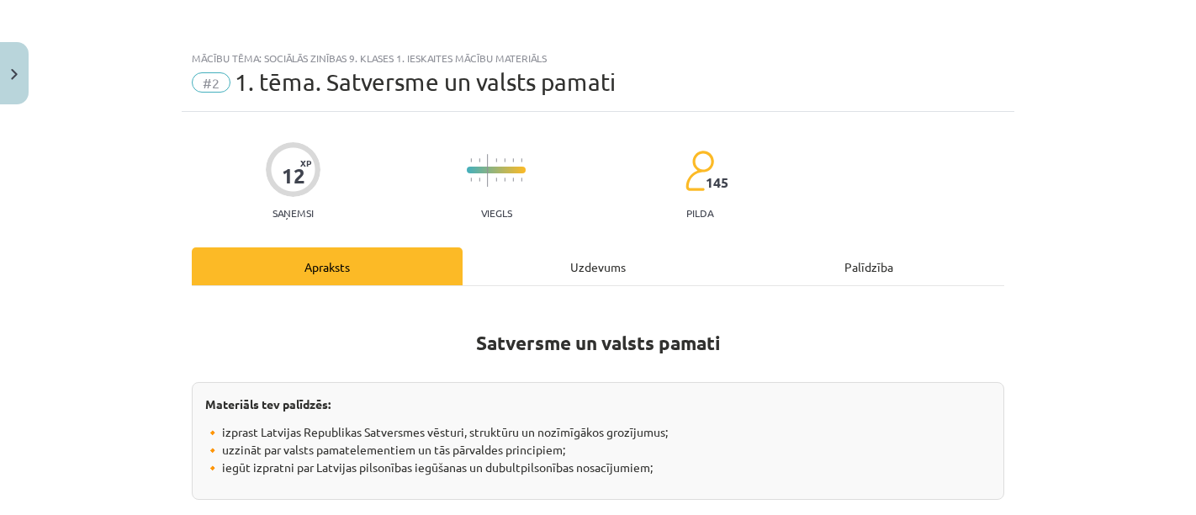 This screenshot has width=1196, height=515. What do you see at coordinates (293, 213) in the screenshot?
I see `p: Saņemsi` at bounding box center [293, 213].